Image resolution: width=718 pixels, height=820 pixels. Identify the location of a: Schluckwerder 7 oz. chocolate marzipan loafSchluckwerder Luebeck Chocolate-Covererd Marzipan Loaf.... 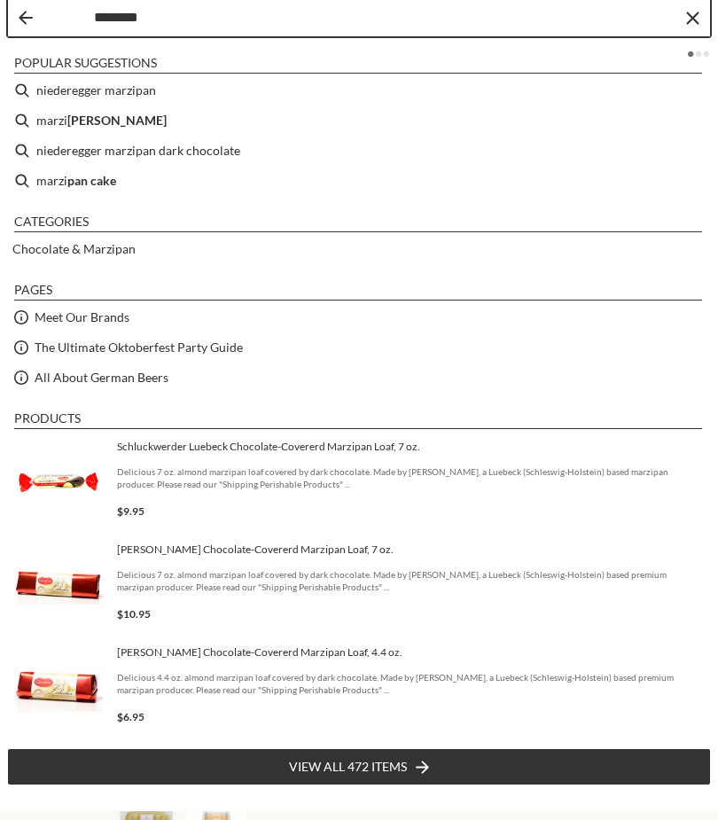
(359, 483).